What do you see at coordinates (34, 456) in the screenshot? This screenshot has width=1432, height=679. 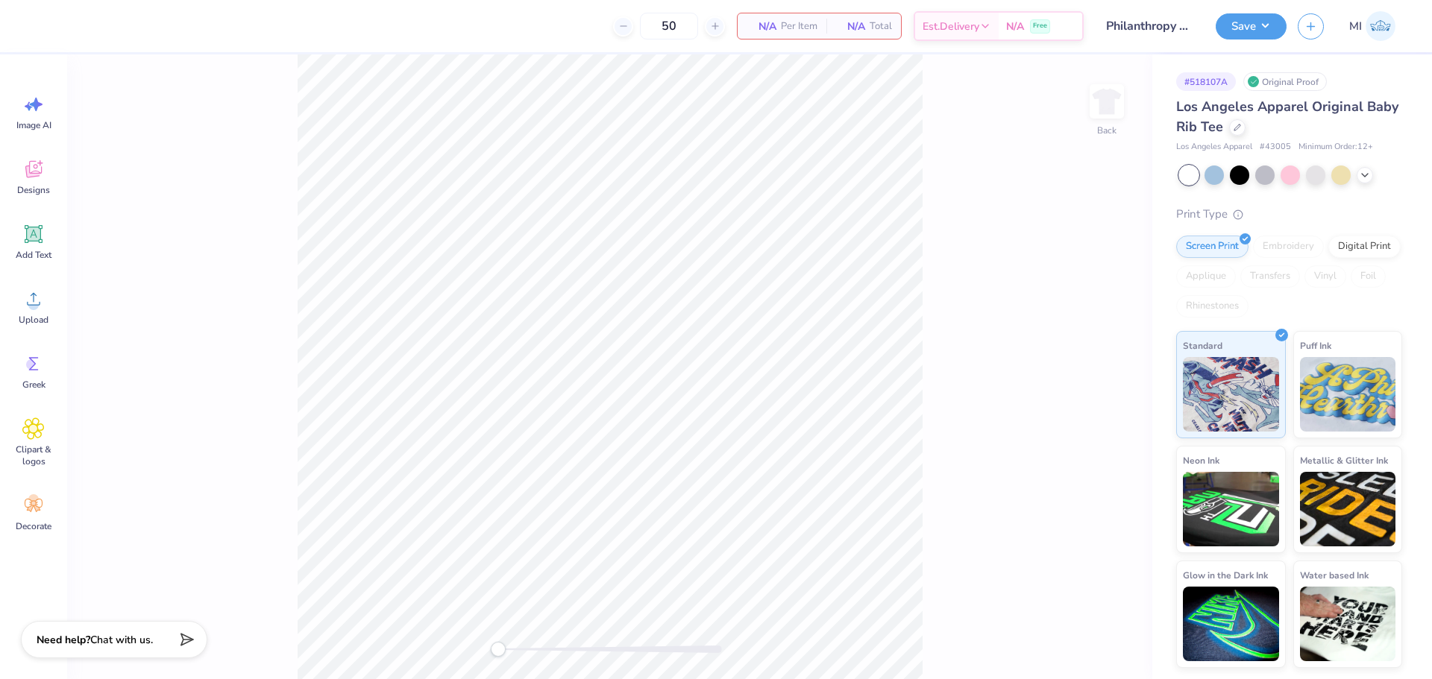 I see `span: Clipart & logos` at bounding box center [34, 456].